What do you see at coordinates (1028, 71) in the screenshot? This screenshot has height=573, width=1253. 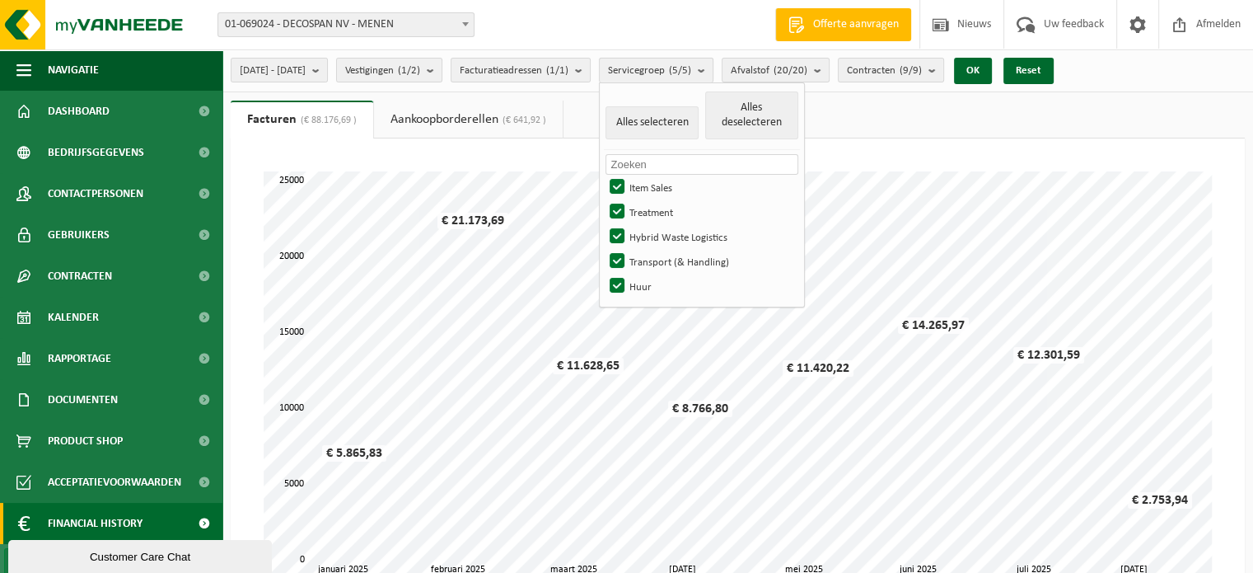 I see `button: Reset` at bounding box center [1028, 71].